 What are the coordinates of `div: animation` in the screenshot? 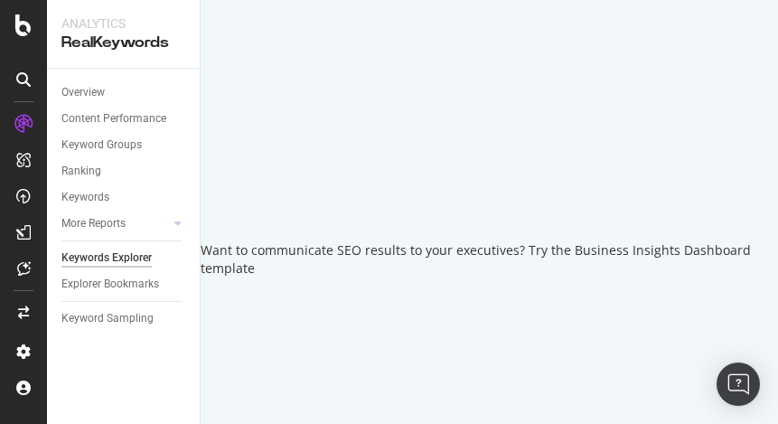 It's located at (490, 180).